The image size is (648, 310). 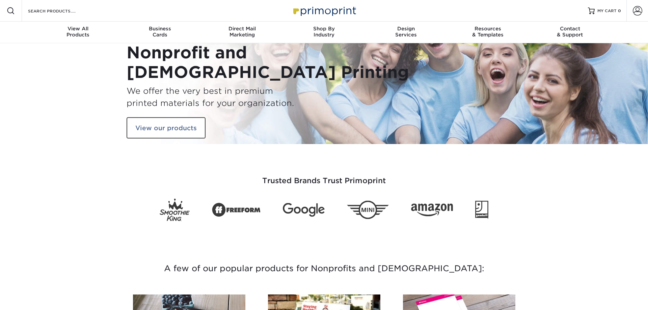 I want to click on span: Resources, so click(x=488, y=29).